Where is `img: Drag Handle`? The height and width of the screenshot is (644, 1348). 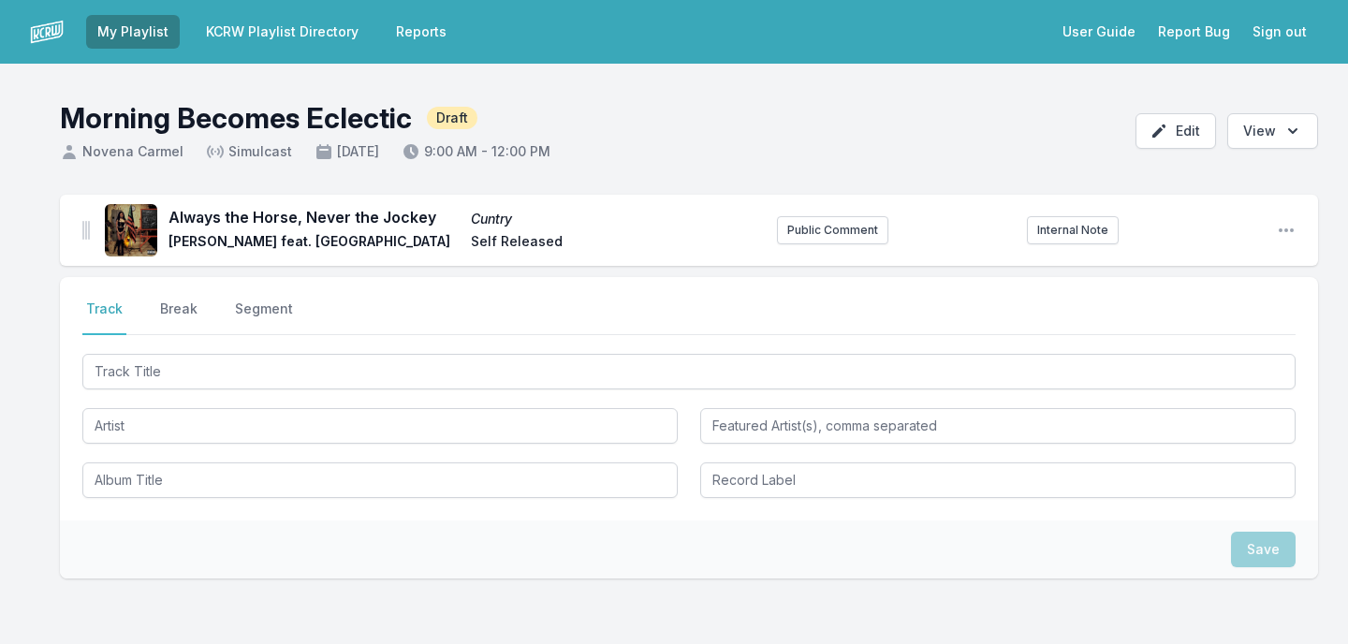 img: Drag Handle is located at coordinates (86, 230).